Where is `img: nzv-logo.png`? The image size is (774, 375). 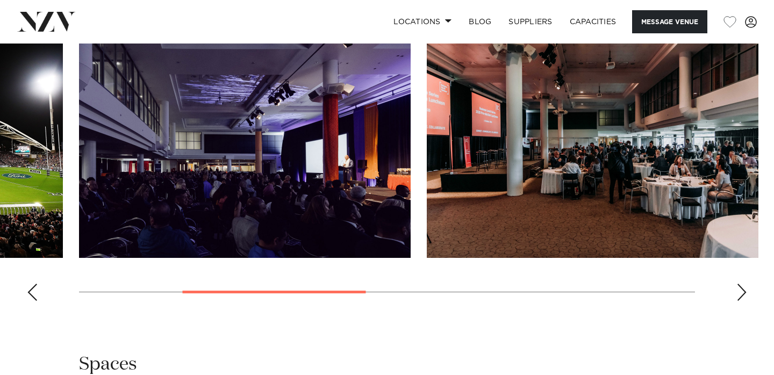 img: nzv-logo.png is located at coordinates (46, 21).